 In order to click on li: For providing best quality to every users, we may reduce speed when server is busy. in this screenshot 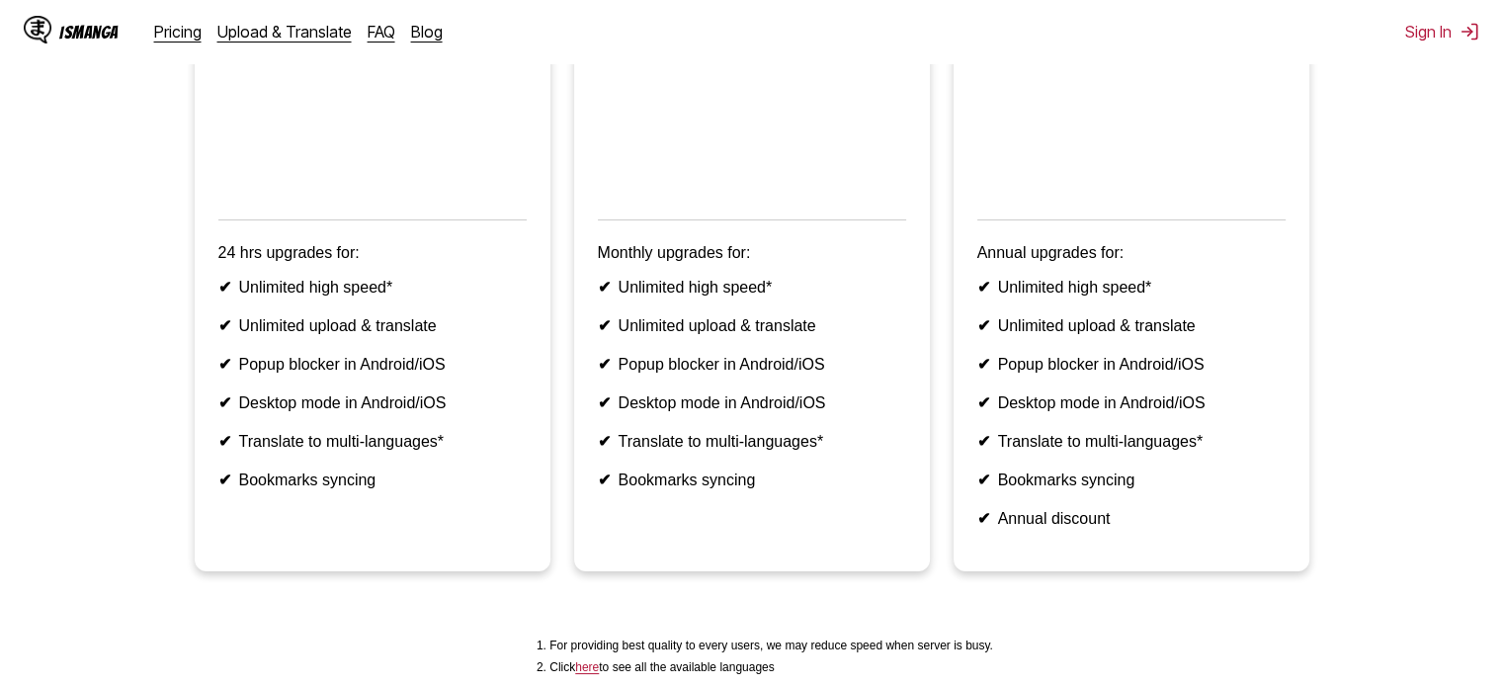, I will do `click(771, 645)`.